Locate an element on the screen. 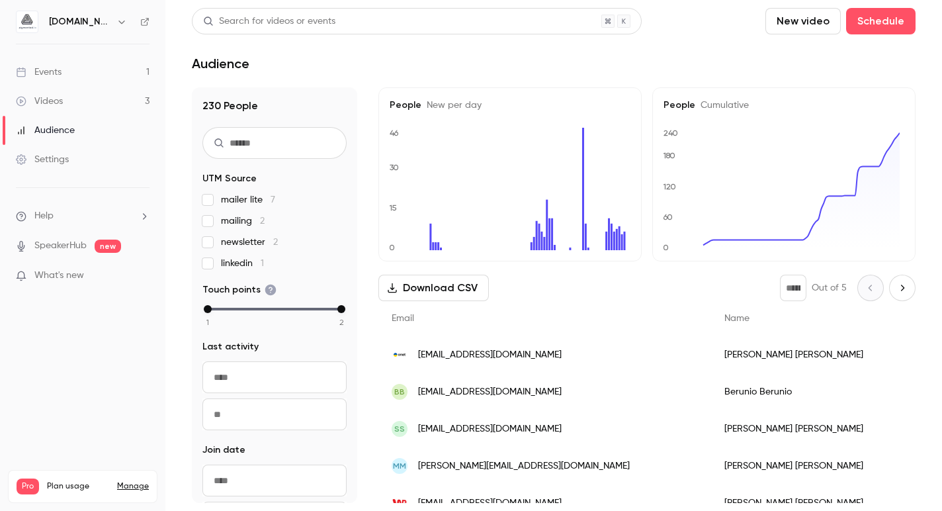 Image resolution: width=942 pixels, height=511 pixels. span: Cumulative is located at coordinates (722, 105).